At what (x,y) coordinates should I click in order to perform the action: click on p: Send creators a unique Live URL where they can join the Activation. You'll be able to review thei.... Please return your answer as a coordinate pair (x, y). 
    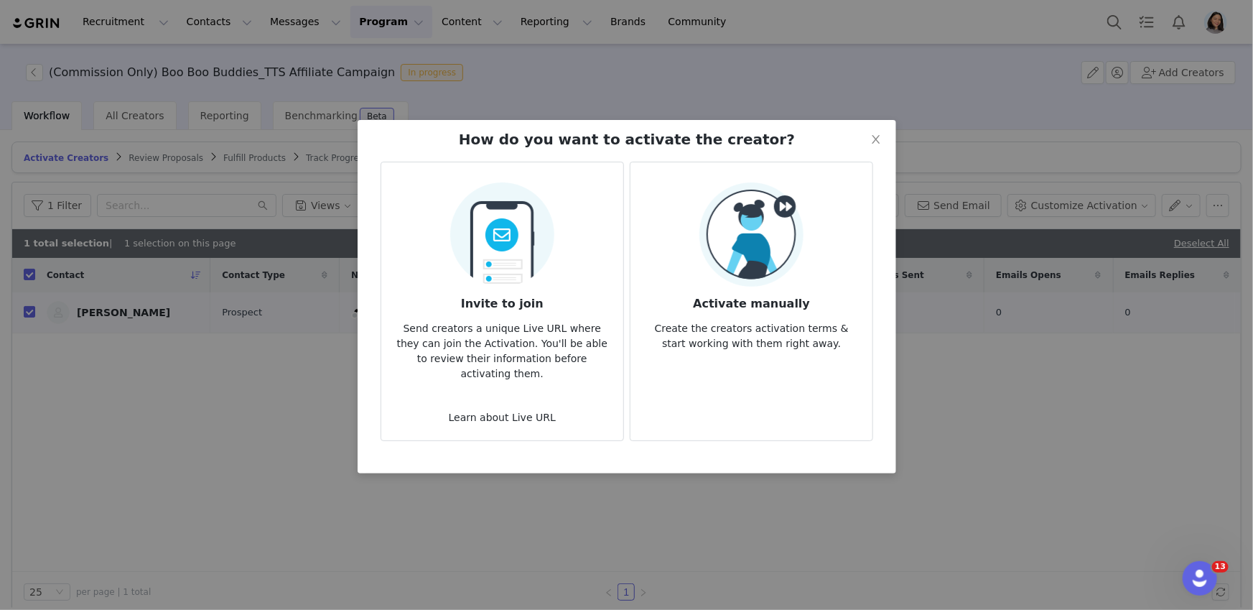
    Looking at the image, I should click on (501, 347).